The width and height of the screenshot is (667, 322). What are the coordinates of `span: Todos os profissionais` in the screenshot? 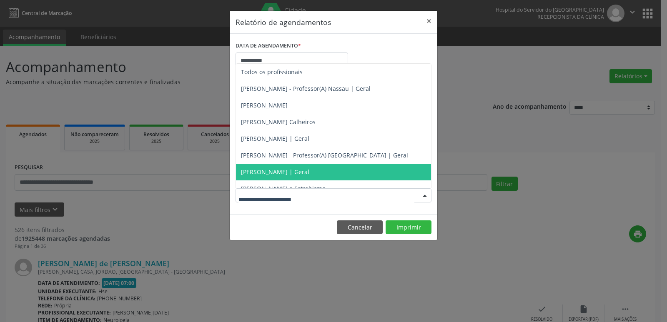 It's located at (272, 72).